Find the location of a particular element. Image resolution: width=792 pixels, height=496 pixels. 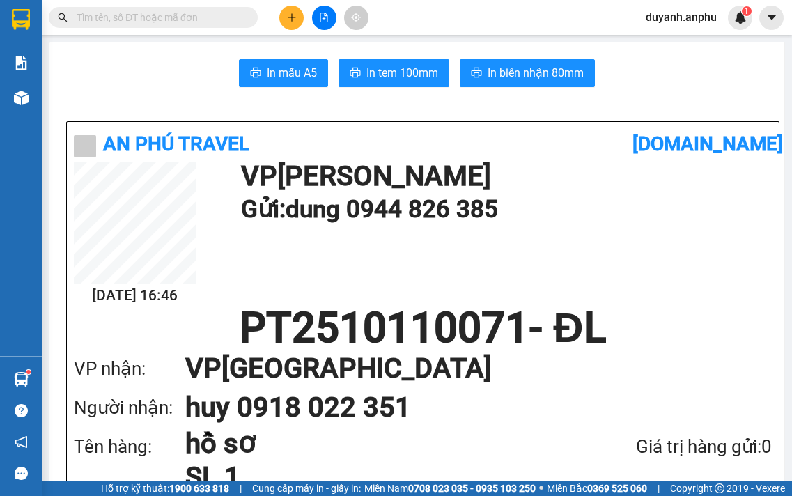

img: solution-icon is located at coordinates (21, 63).